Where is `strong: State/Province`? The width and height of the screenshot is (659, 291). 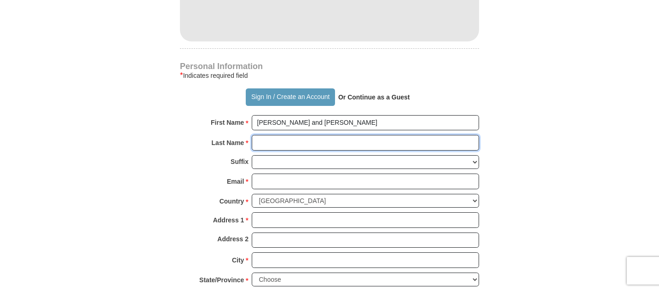 strong: State/Province is located at coordinates (221, 280).